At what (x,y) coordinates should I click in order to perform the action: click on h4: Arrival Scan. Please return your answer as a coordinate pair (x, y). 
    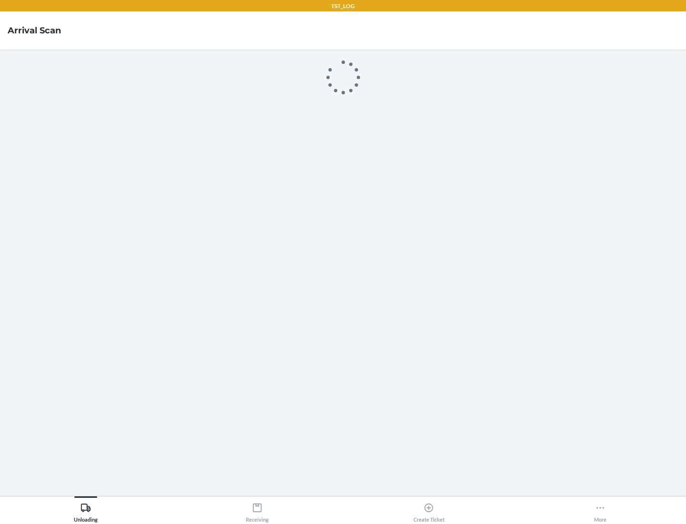
    Looking at the image, I should click on (34, 30).